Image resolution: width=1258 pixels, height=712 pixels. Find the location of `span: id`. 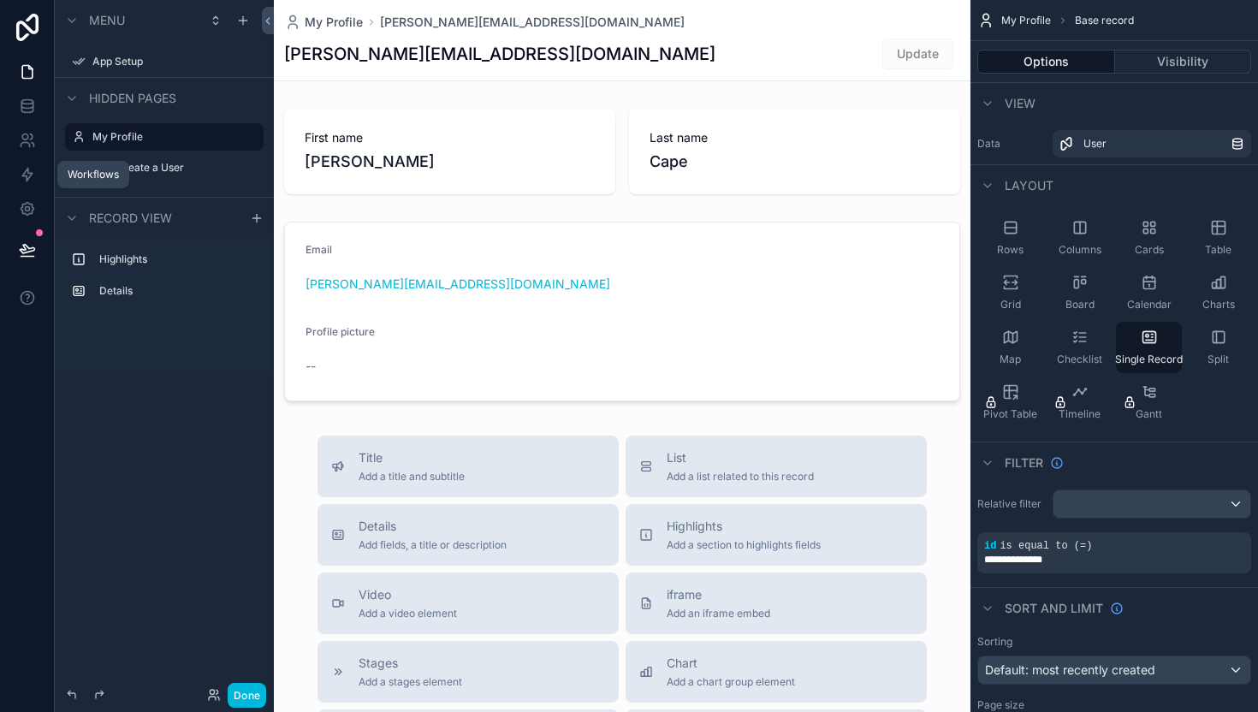

span: id is located at coordinates (990, 546).